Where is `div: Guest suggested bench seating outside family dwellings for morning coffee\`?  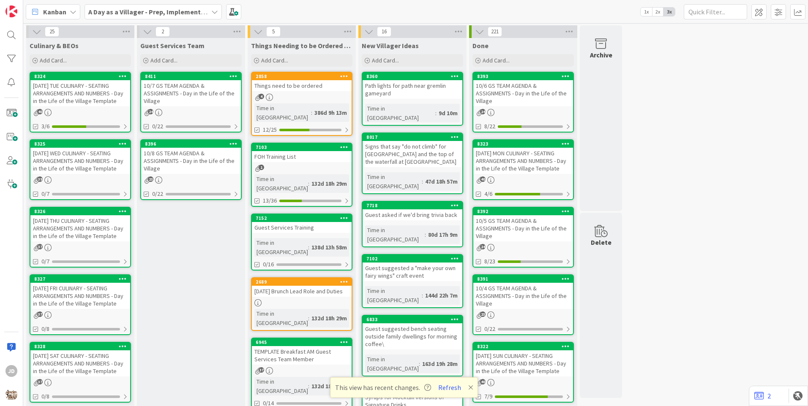 div: Guest suggested bench seating outside family dwellings for morning coffee\ is located at coordinates (412, 337).